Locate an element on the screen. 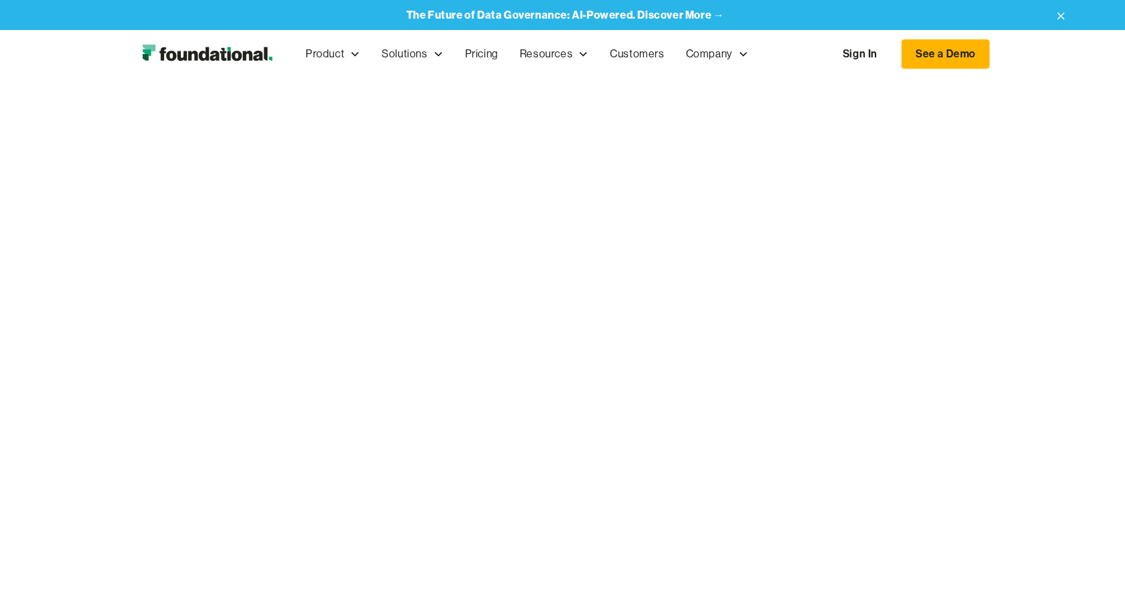  a: Sign In is located at coordinates (860, 54).